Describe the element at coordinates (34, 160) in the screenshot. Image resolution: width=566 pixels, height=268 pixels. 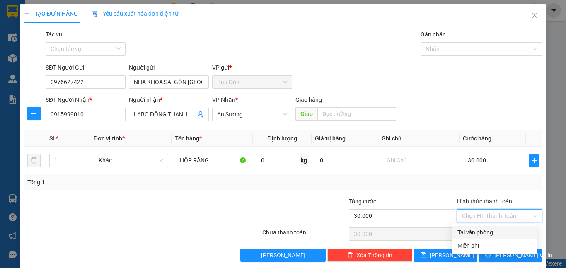
I see `button: delete` at that location.